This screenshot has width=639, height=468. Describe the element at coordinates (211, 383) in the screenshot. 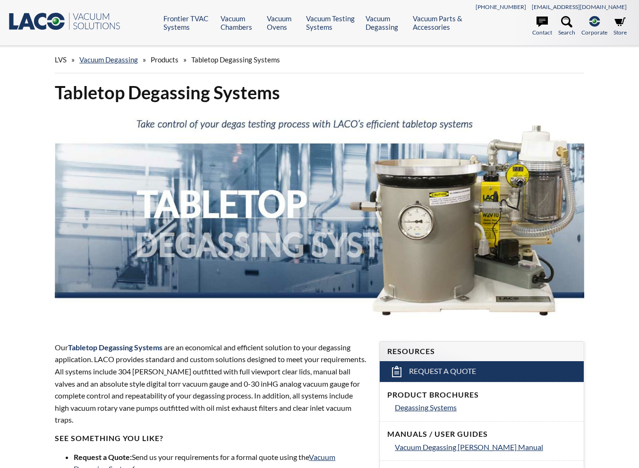

I see `p: Our are an economical and efficient solution to your degassing application. LACO provides standar...` at that location.